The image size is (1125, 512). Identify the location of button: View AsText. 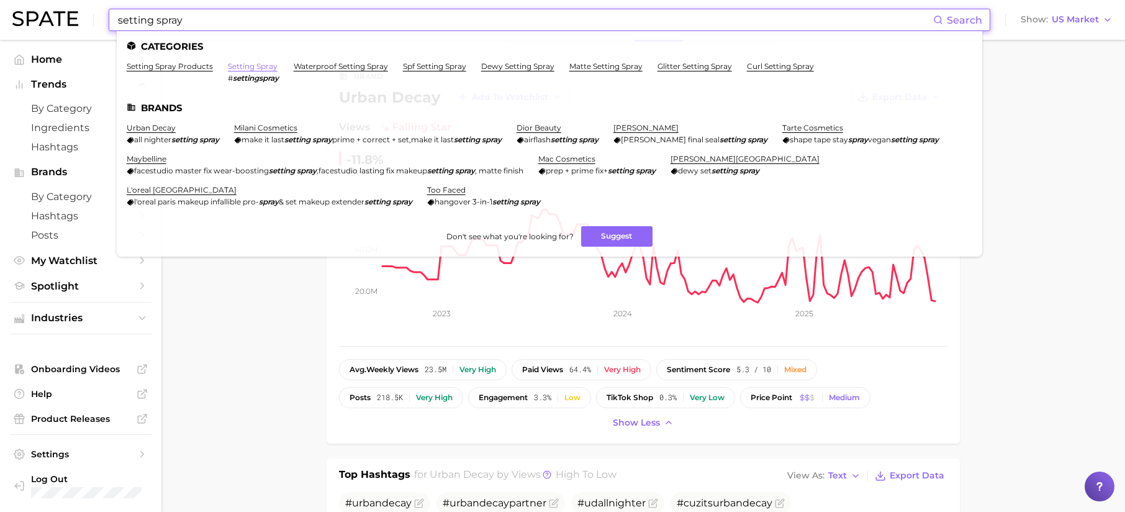
(824, 476).